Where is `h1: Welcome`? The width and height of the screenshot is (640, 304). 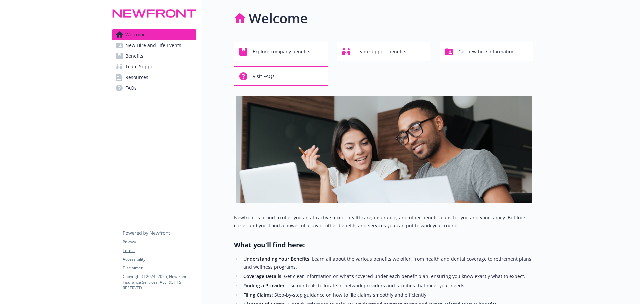
h1: Welcome is located at coordinates (278, 18).